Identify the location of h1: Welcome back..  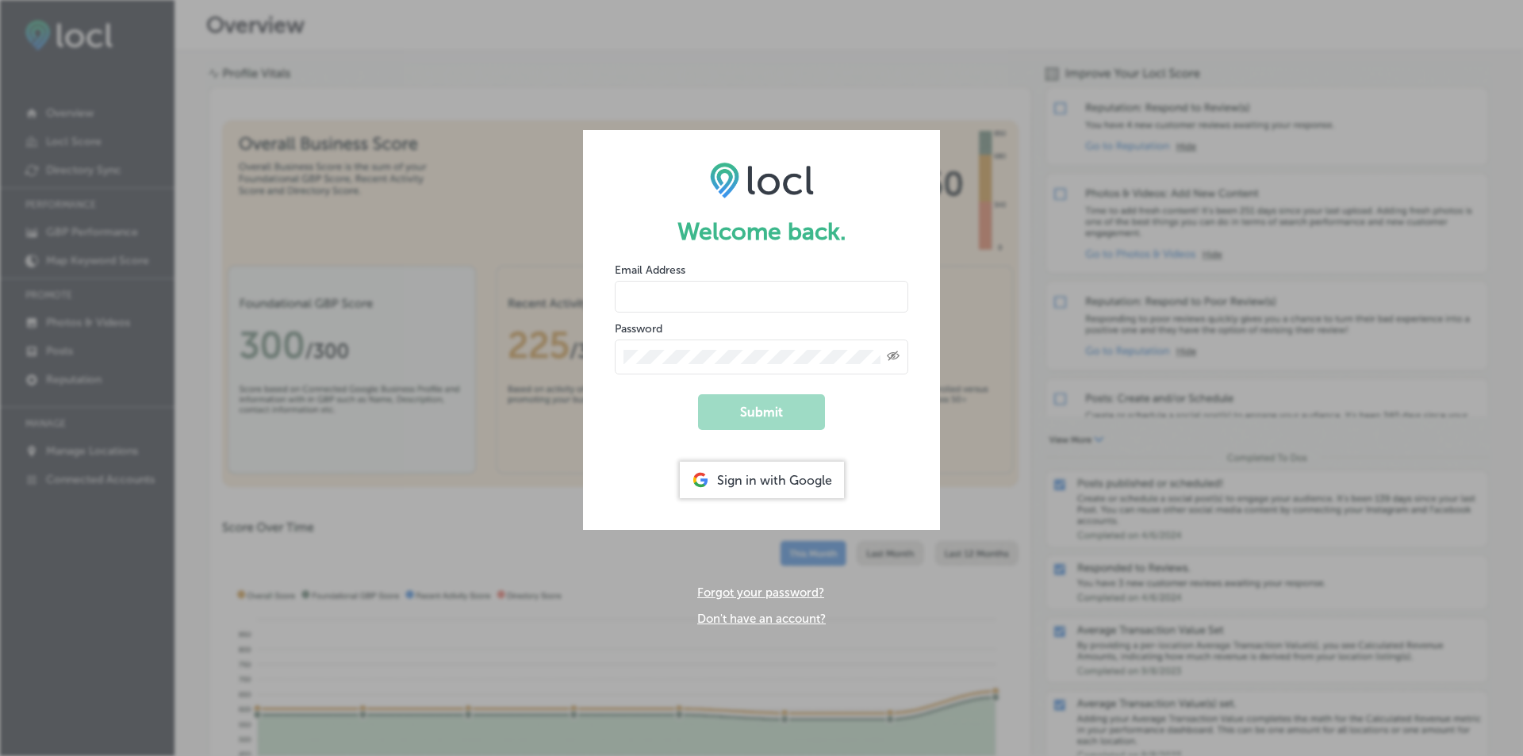
(762, 232).